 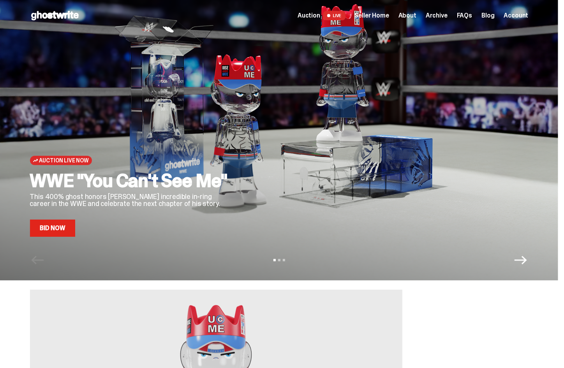 I want to click on button: View slide 1, so click(x=275, y=260).